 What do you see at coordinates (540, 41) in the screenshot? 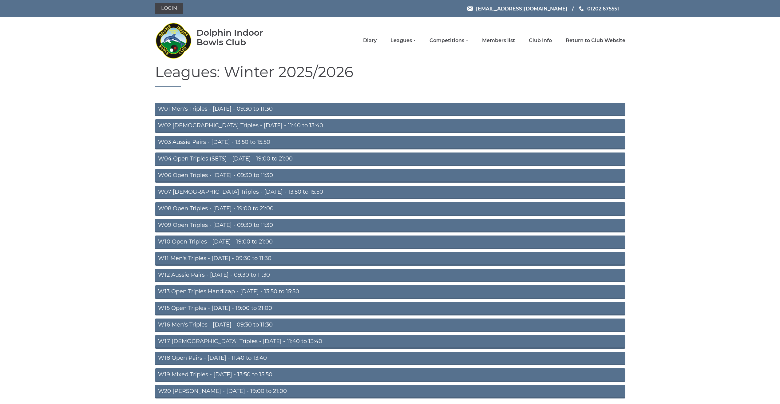
I see `a: Club Info` at bounding box center [540, 41].